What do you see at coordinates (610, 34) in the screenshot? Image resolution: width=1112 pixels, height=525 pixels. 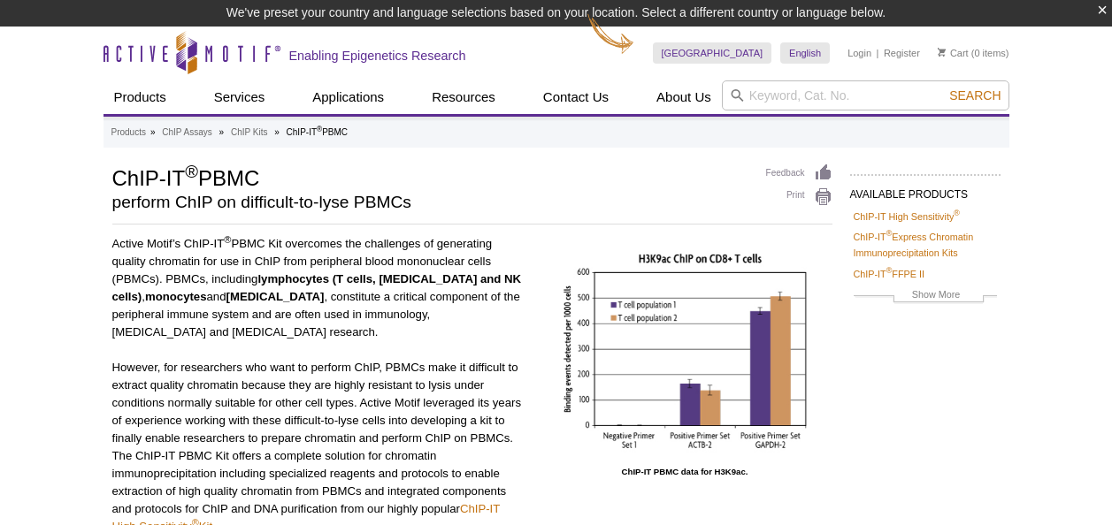 I see `img: Change Here` at bounding box center [610, 34].